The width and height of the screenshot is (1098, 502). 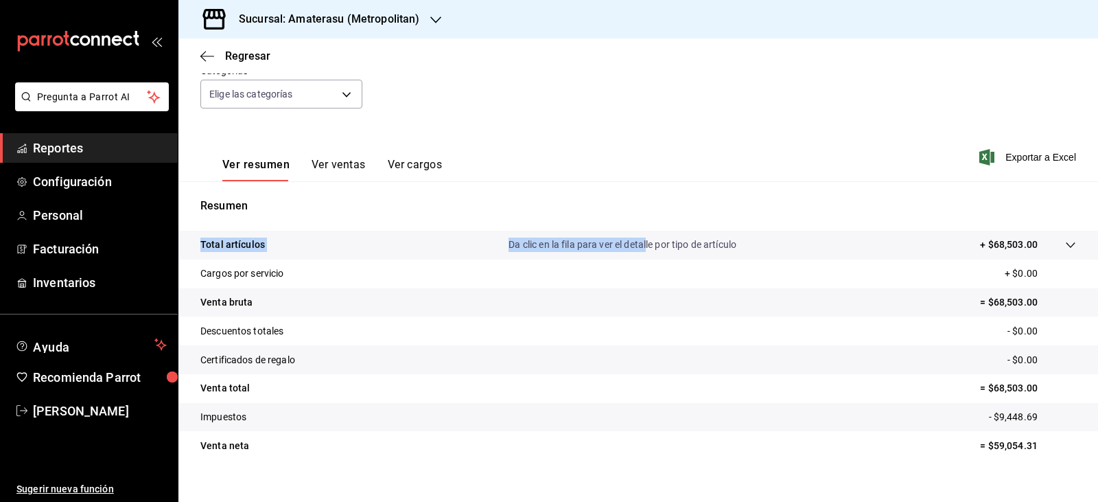 What do you see at coordinates (224, 446) in the screenshot?
I see `p: Venta neta` at bounding box center [224, 446].